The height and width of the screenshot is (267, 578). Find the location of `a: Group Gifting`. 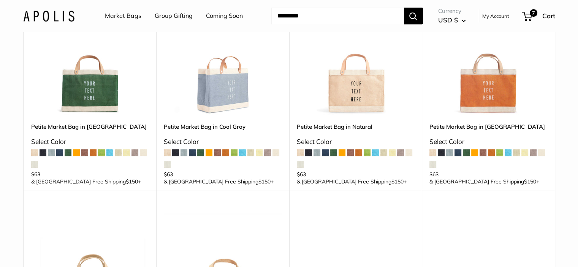

a: Group Gifting is located at coordinates (174, 16).